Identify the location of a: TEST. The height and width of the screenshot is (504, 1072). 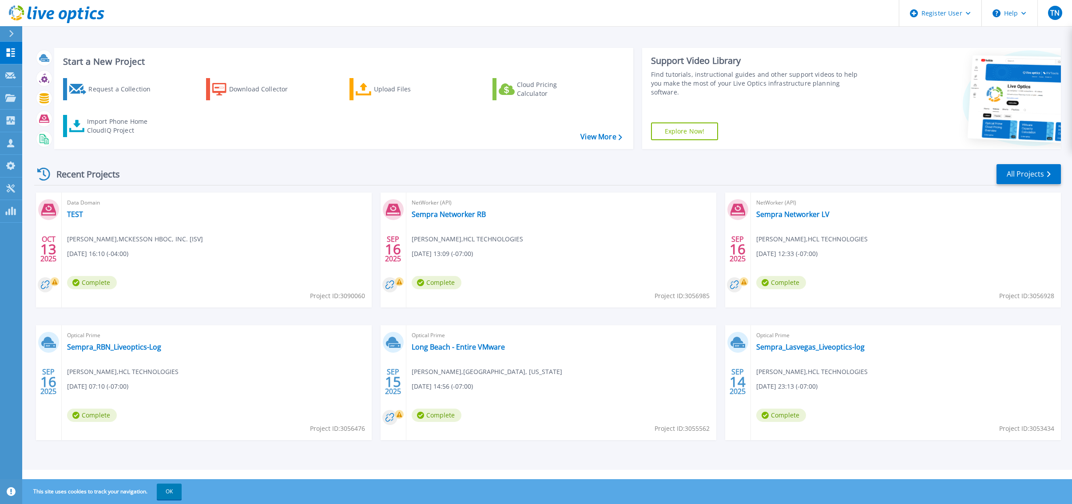
(75, 214).